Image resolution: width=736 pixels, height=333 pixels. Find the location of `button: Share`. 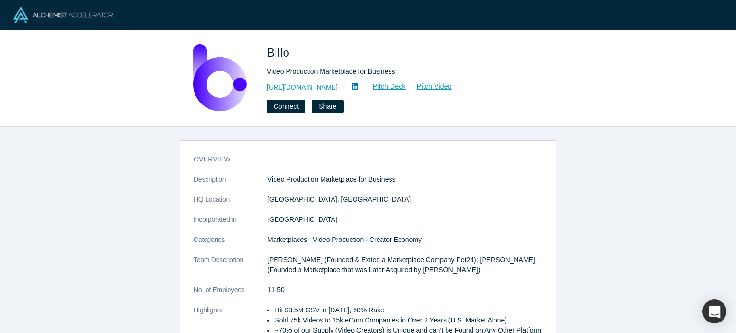

button: Share is located at coordinates (327, 106).